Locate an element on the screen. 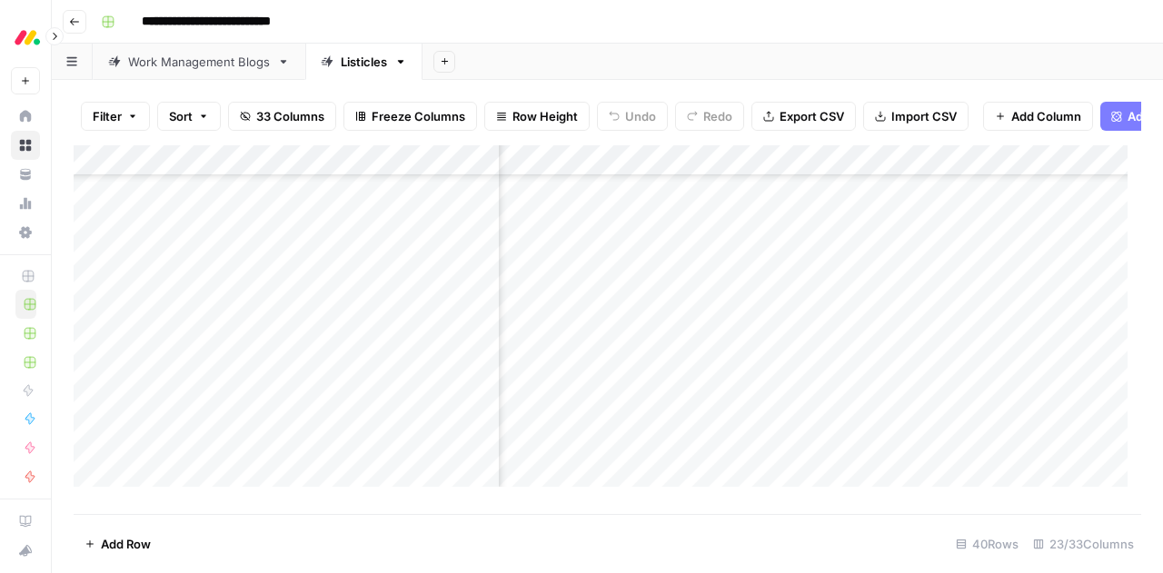 The image size is (1163, 573). button: What's new? is located at coordinates (25, 551).